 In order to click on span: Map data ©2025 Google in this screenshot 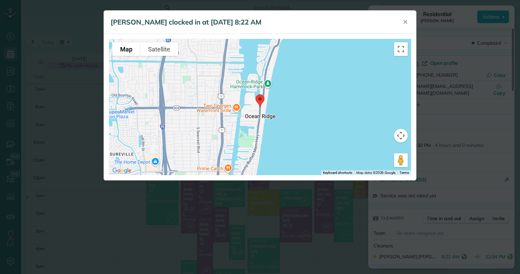, I will do `click(376, 172)`.